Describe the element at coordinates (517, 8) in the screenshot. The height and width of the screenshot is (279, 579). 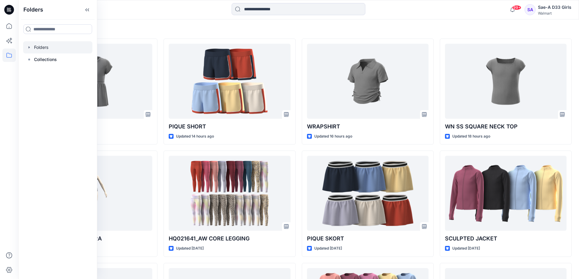
I see `span: 99+` at that location.